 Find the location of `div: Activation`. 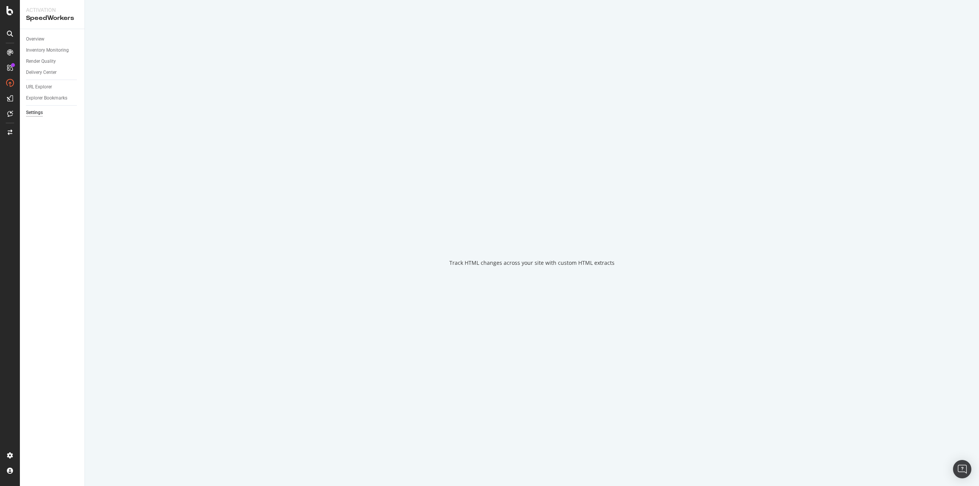

div: Activation is located at coordinates (52, 10).